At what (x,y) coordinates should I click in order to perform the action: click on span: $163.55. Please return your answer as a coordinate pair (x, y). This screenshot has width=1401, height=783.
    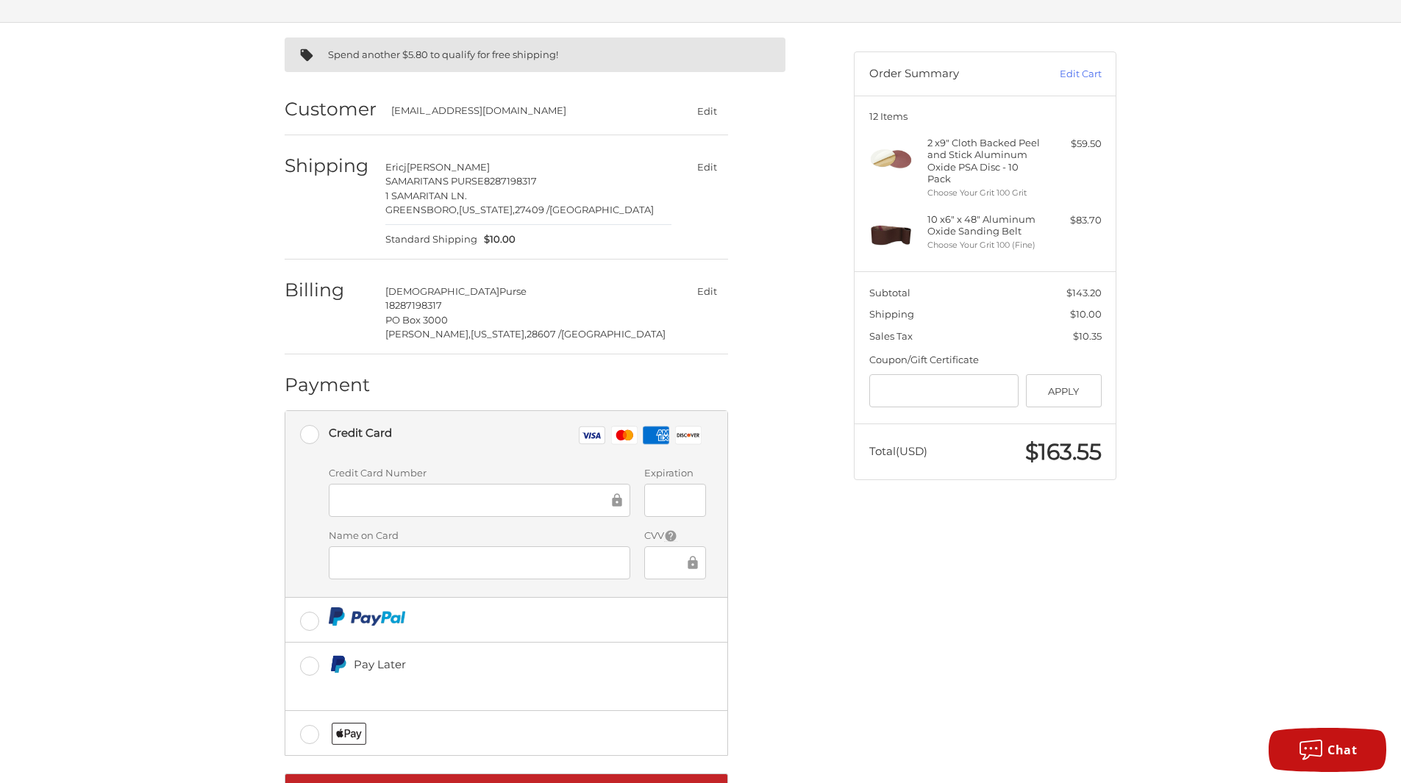
    Looking at the image, I should click on (1063, 452).